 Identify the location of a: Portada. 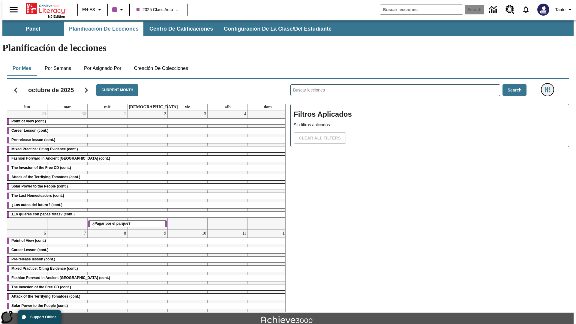
(46, 9).